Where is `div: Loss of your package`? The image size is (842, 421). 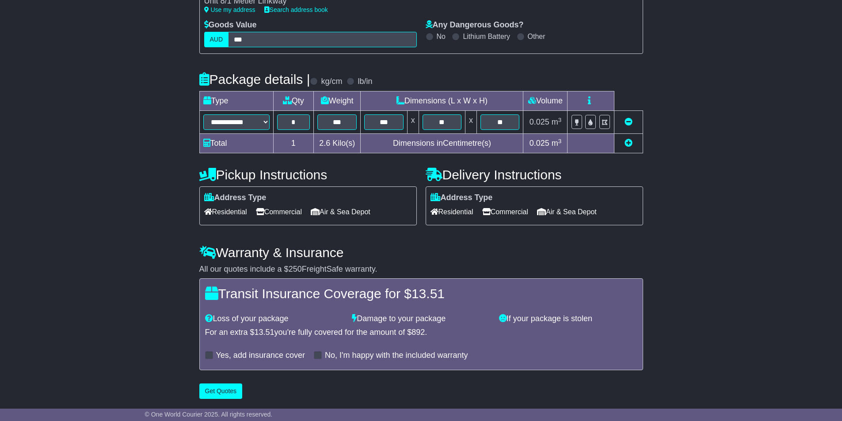
div: Loss of your package is located at coordinates (274, 319).